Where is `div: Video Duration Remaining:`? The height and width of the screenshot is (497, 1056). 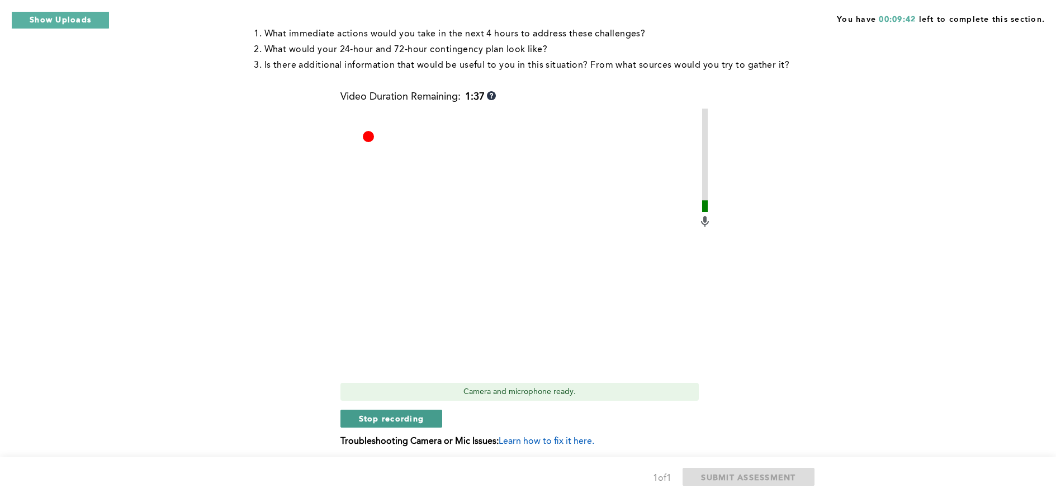 div: Video Duration Remaining: is located at coordinates (418, 97).